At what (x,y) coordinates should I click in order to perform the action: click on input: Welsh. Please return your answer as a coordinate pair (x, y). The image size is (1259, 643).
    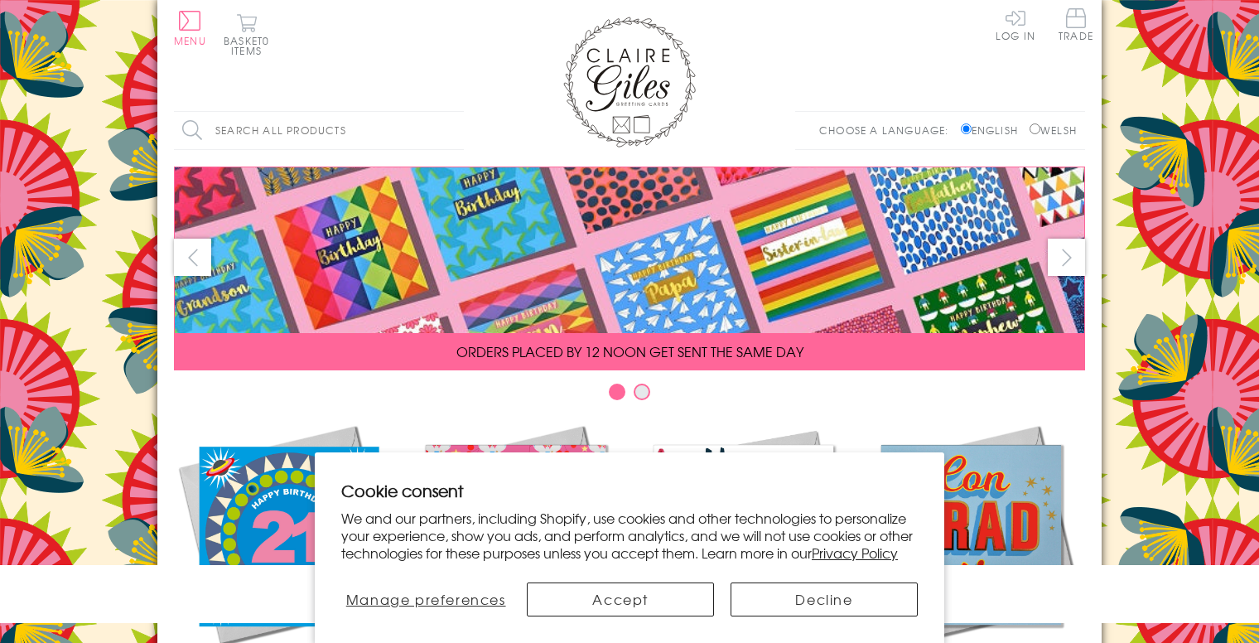
    Looking at the image, I should click on (1034, 128).